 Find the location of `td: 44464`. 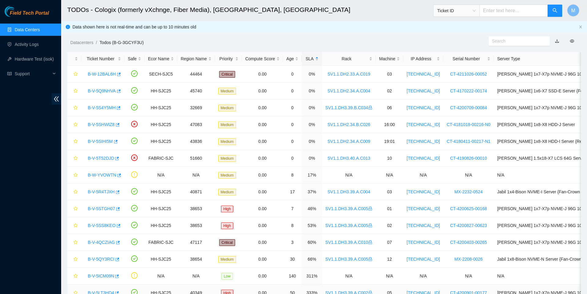

td: 44464 is located at coordinates (196, 74).